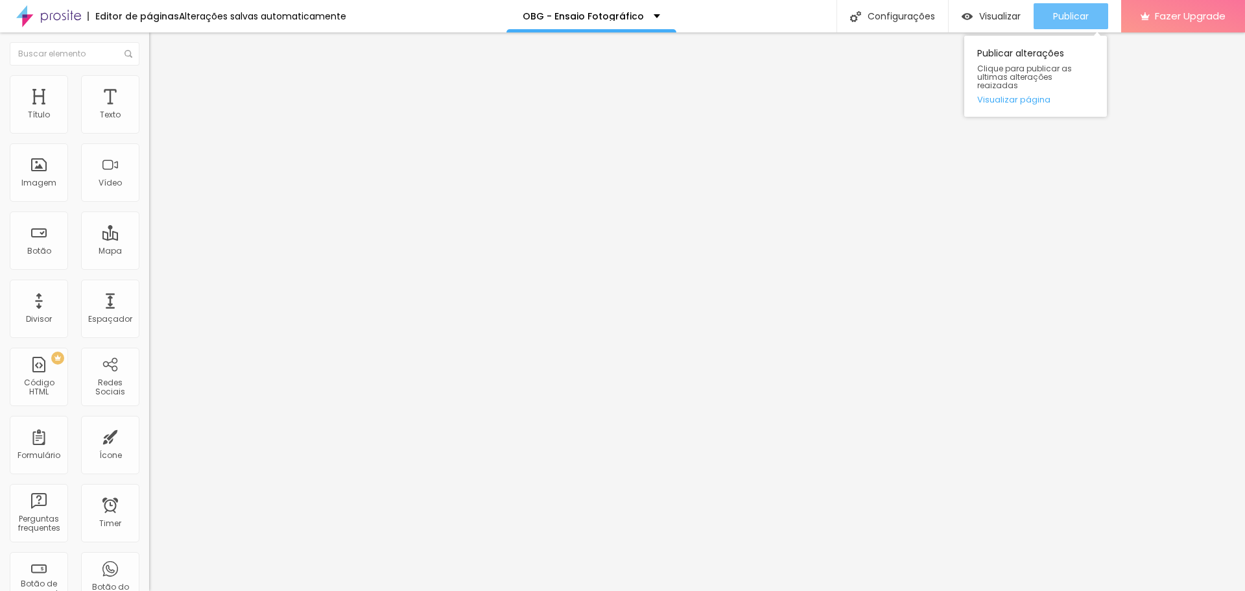 The width and height of the screenshot is (1245, 591). Describe the element at coordinates (38, 523) in the screenshot. I see `div: Perguntas frequentes` at that location.